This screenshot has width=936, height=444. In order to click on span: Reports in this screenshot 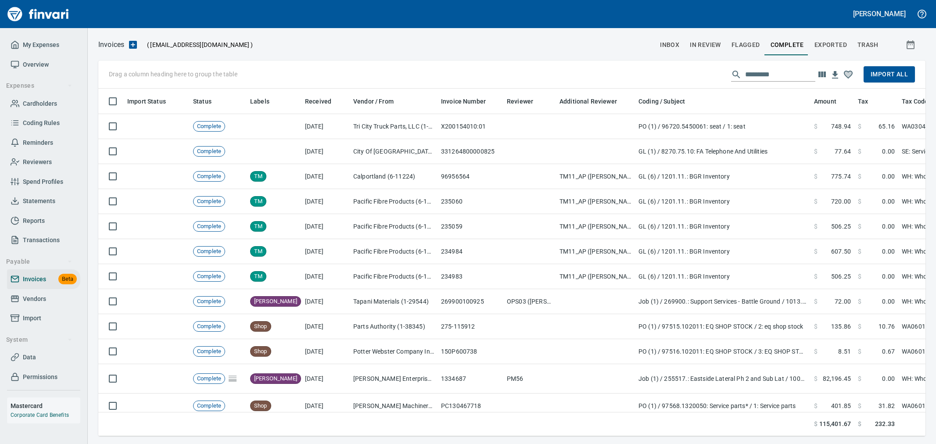, I will do `click(34, 221)`.